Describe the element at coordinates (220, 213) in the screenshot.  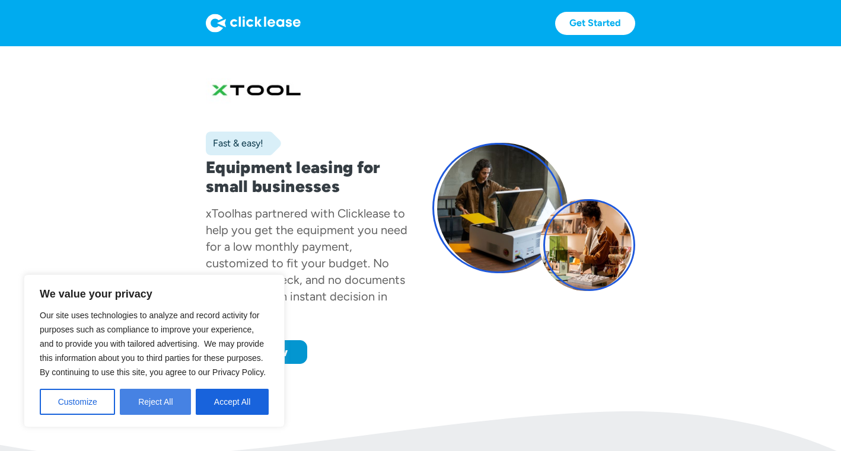
I see `div: xTool` at that location.